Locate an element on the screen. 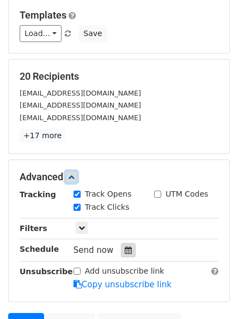  label: Track Opens is located at coordinates (109, 194).